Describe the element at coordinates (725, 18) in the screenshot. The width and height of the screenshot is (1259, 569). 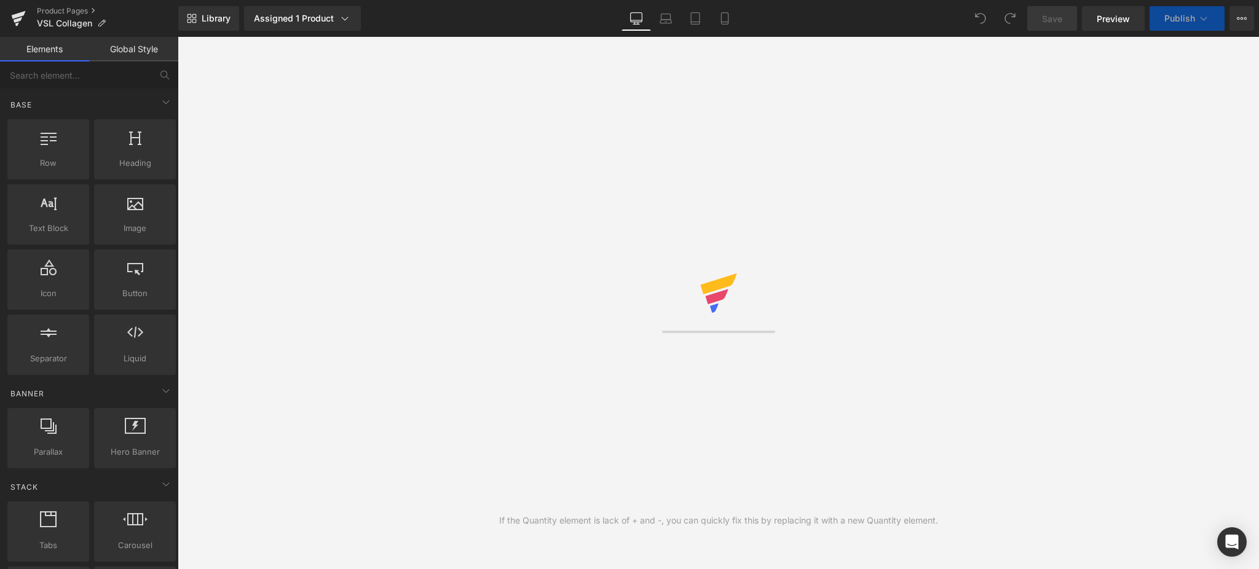
I see `a: Mobile` at that location.